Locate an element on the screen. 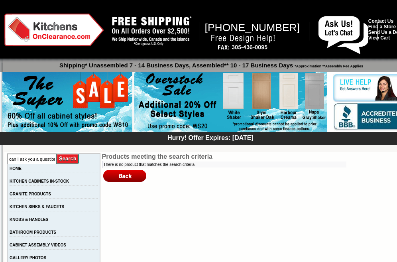 The image size is (397, 262). a: KNOBS & HANDLES is located at coordinates (29, 219).